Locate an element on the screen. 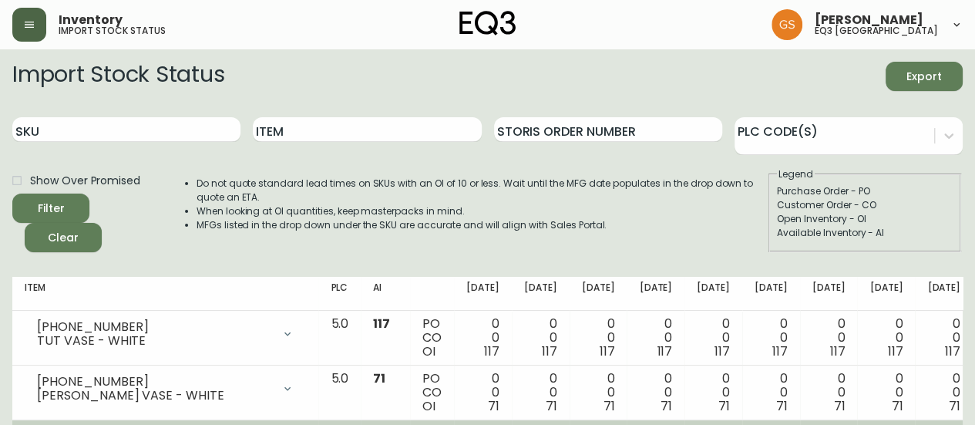 The image size is (975, 425). div: Open Inventory - OI is located at coordinates (865, 219).